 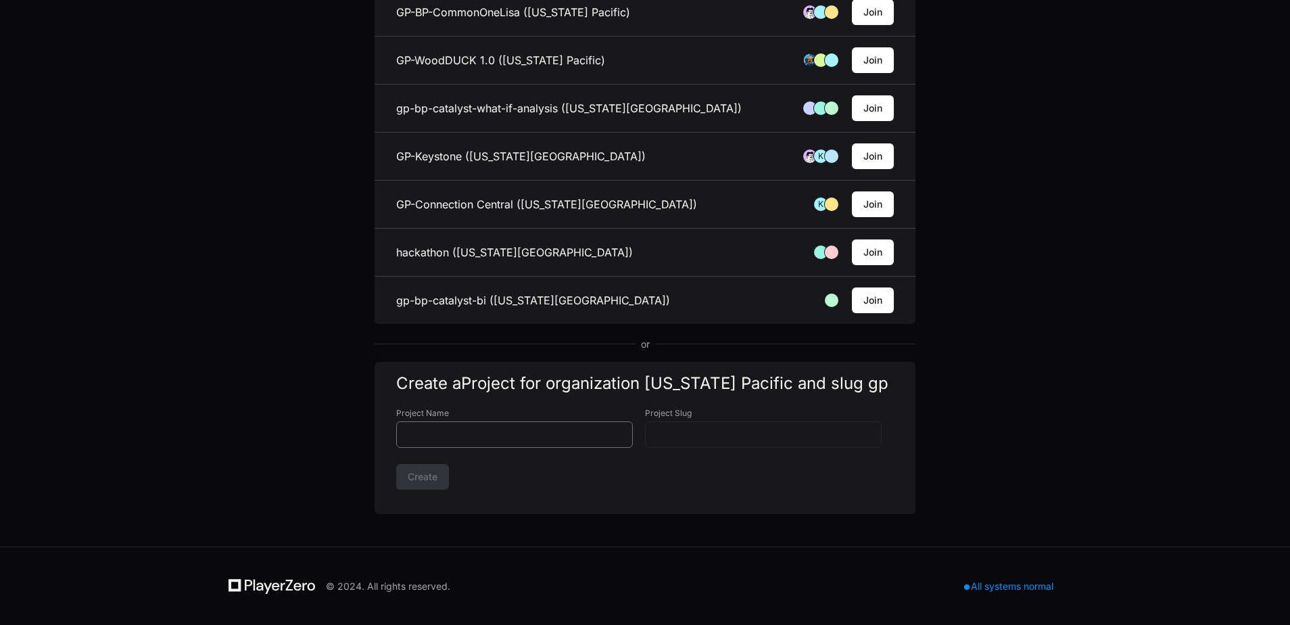 What do you see at coordinates (645, 383) in the screenshot?
I see `h1: Create a` at bounding box center [645, 383].